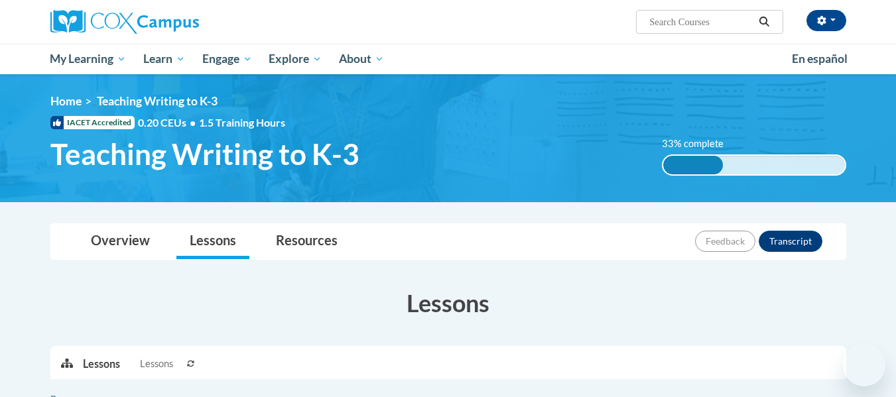 The width and height of the screenshot is (896, 397). What do you see at coordinates (164, 59) in the screenshot?
I see `a: Learn` at bounding box center [164, 59].